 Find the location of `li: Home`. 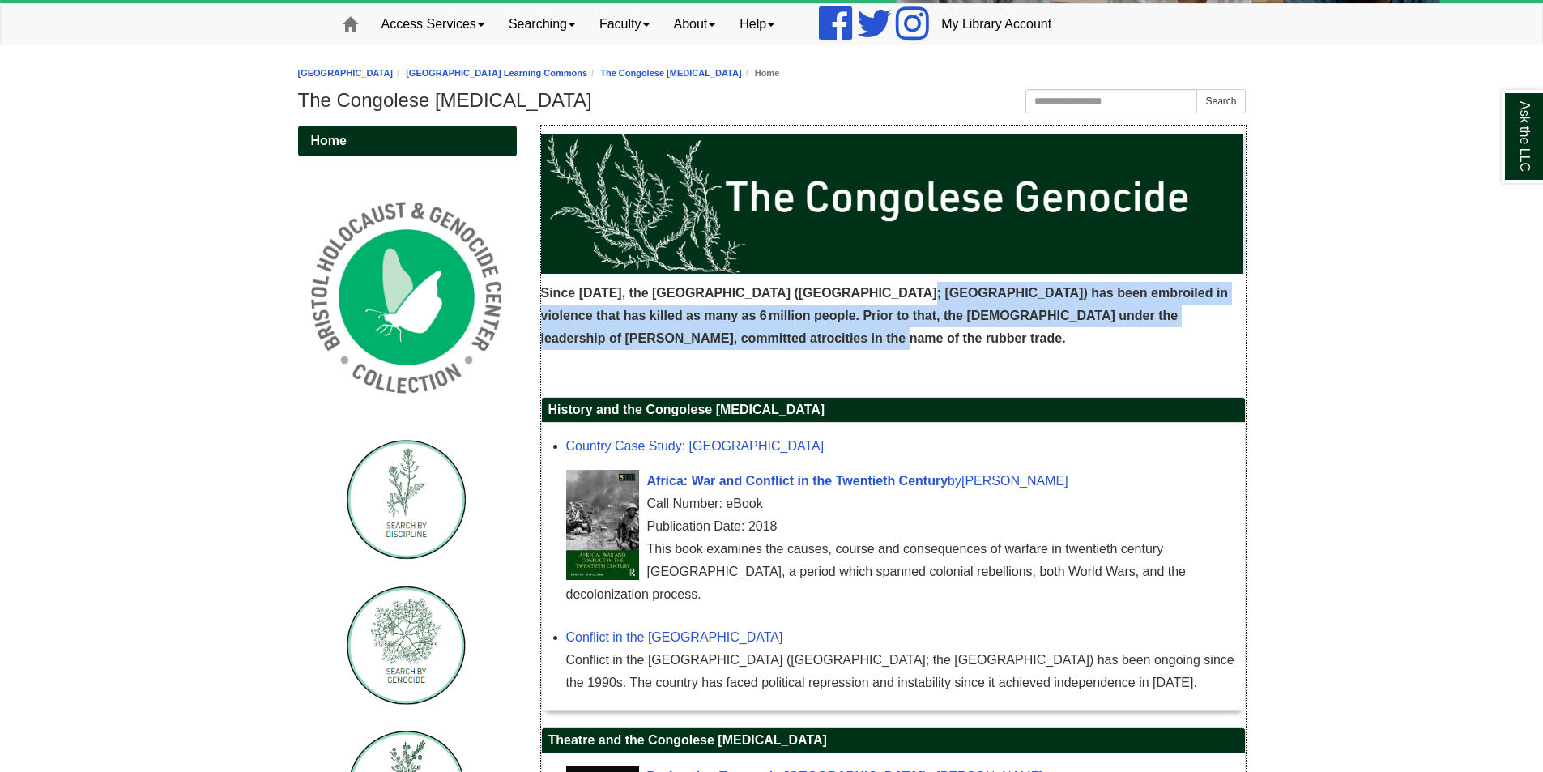

li: Home is located at coordinates (761, 73).